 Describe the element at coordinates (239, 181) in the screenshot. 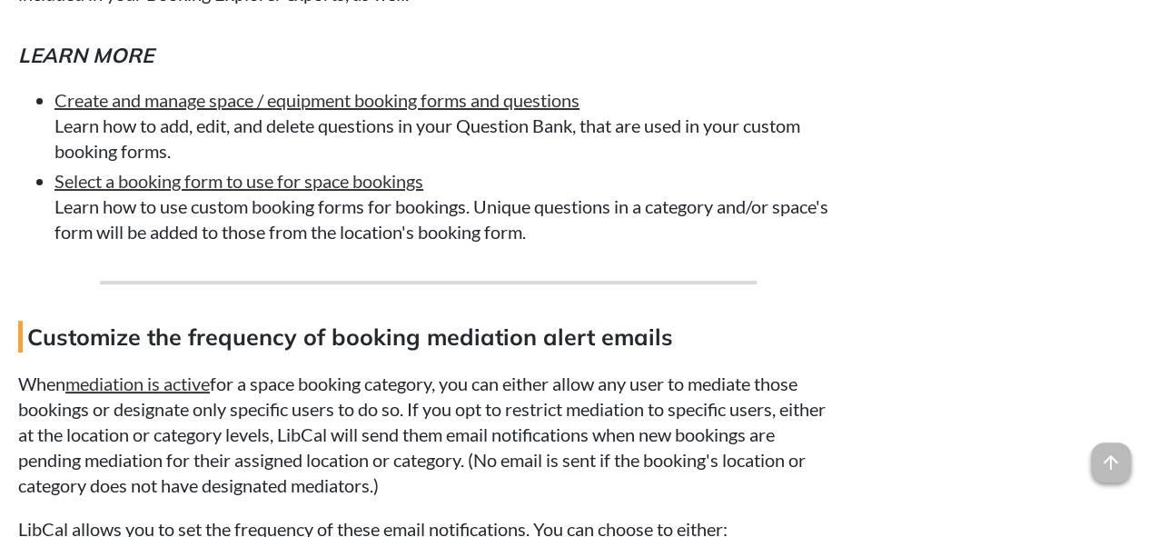

I see `a: Select a booking form to use for space bookings` at that location.